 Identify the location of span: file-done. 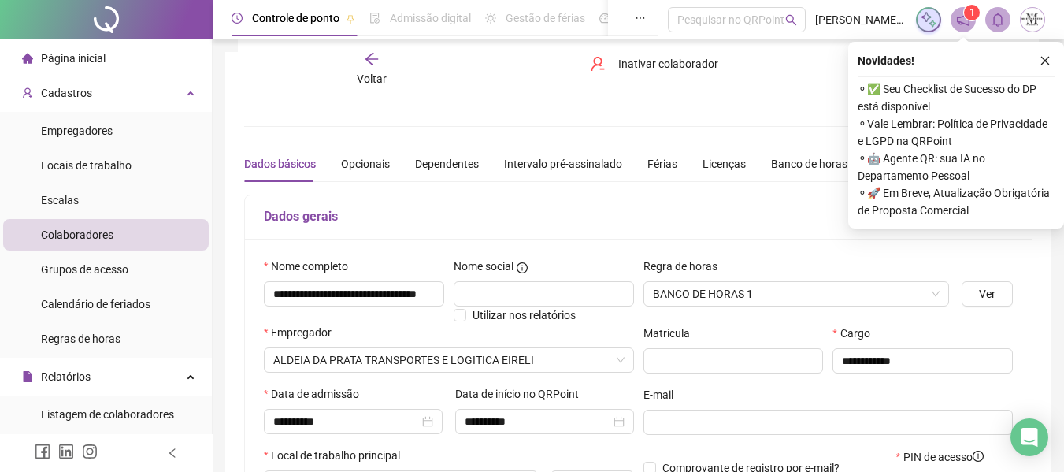
(375, 18).